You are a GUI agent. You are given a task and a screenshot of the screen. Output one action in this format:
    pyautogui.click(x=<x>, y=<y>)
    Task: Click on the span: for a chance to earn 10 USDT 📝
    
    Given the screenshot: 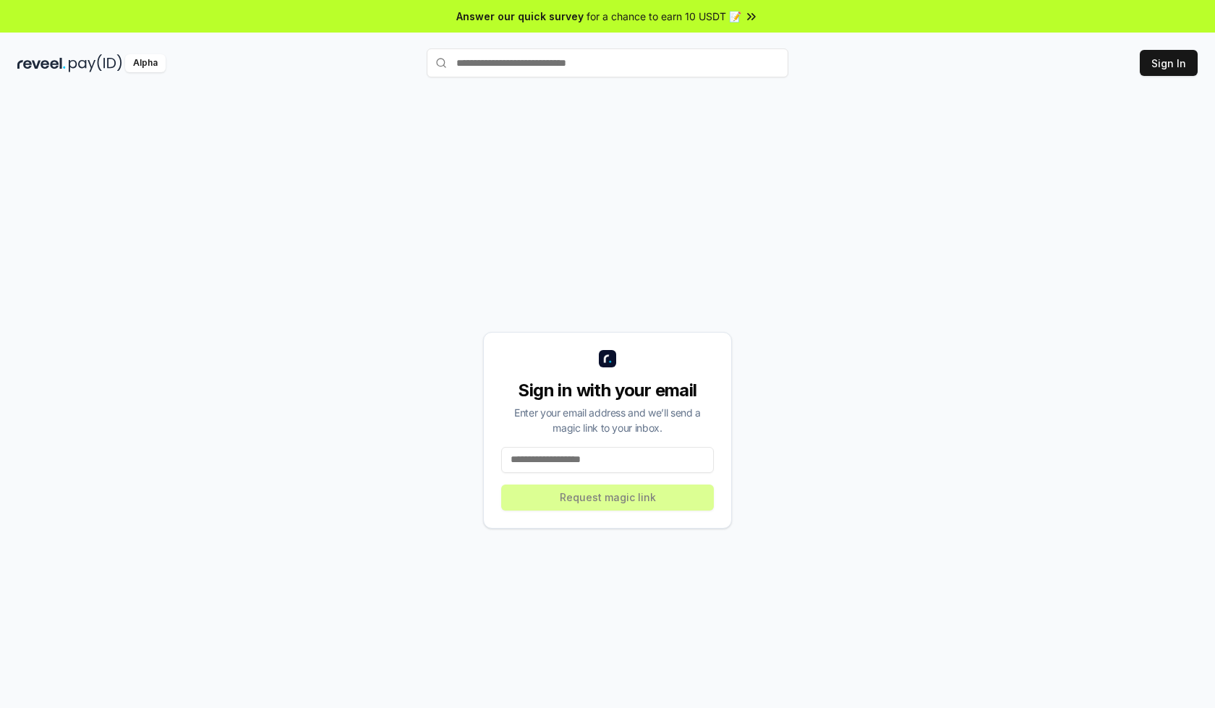 What is the action you would take?
    pyautogui.click(x=664, y=16)
    